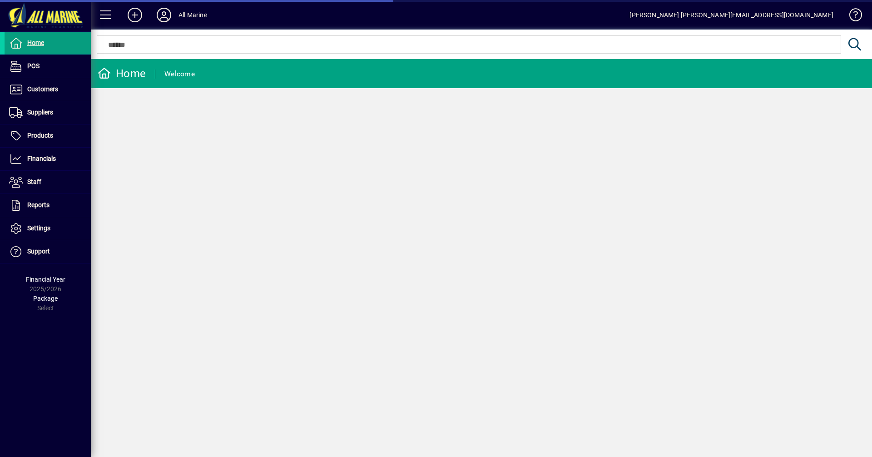  What do you see at coordinates (45, 298) in the screenshot?
I see `span: Package` at bounding box center [45, 298].